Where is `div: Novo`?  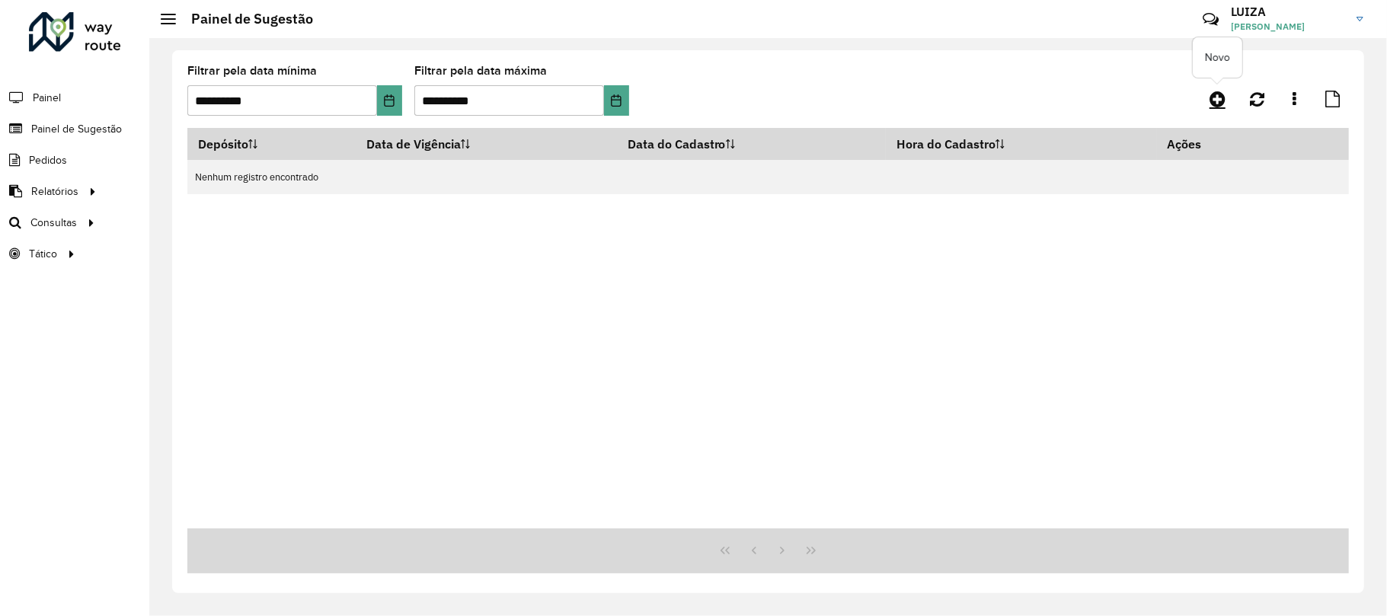
div: Novo is located at coordinates (1217, 57).